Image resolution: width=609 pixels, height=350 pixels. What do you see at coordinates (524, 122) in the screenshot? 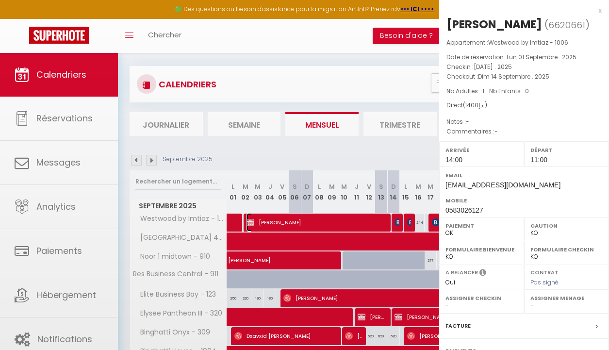
I see `p: Notes :` at bounding box center [524, 122].